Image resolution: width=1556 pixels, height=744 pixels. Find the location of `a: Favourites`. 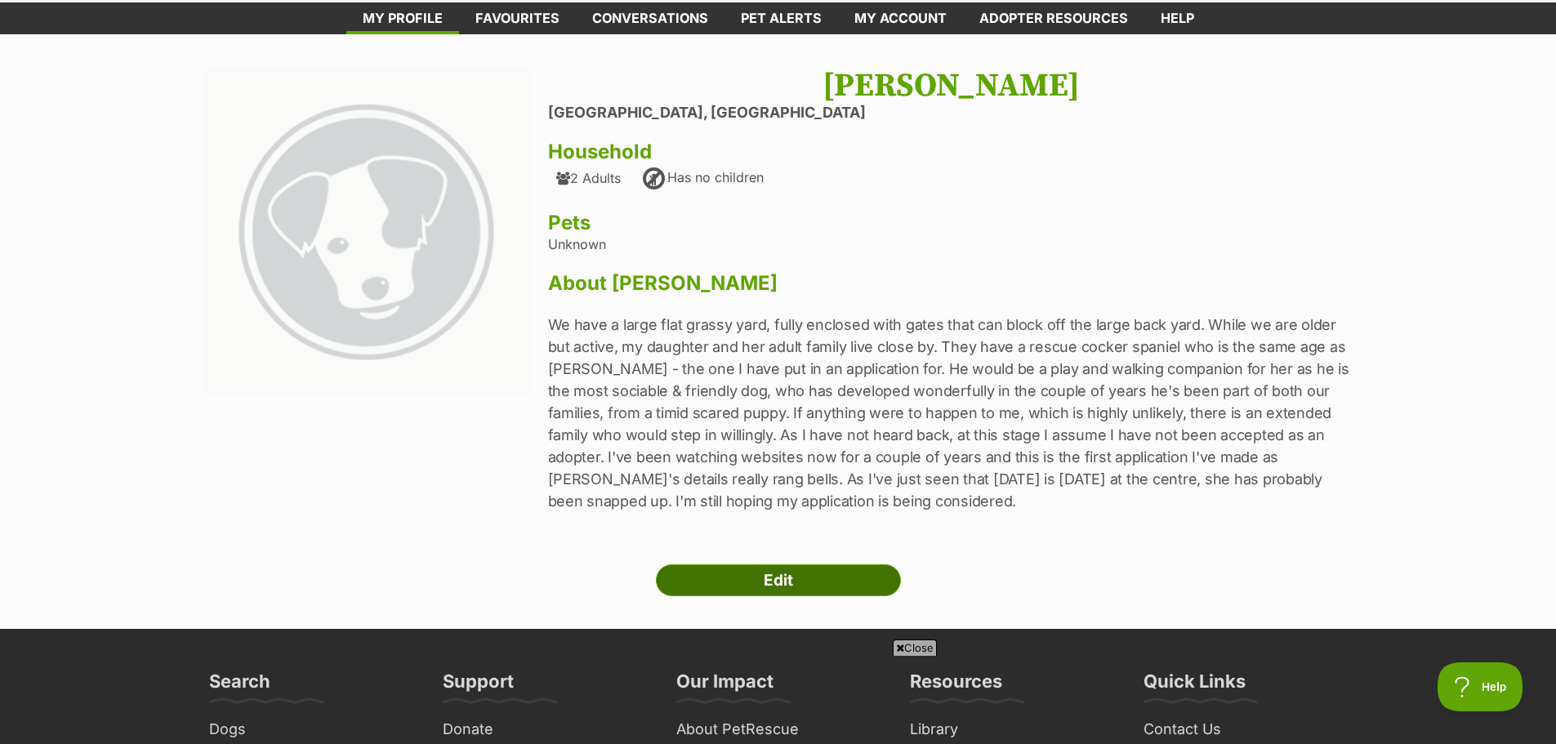

a: Favourites is located at coordinates (517, 18).